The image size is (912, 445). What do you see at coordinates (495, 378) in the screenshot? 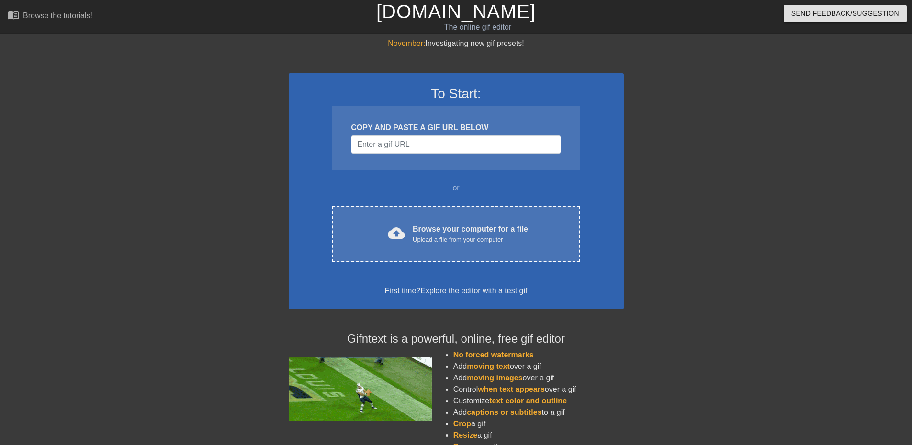
I see `span: moving images` at bounding box center [495, 378].